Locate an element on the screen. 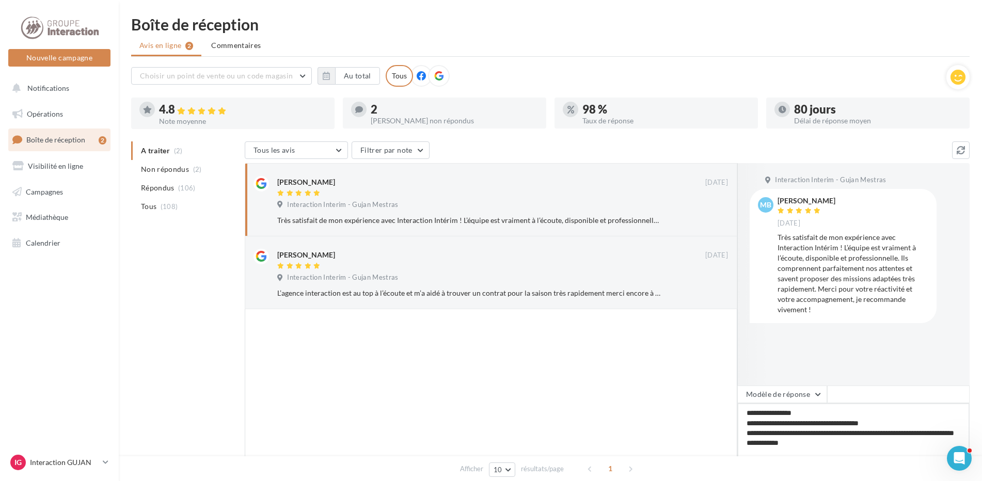 The width and height of the screenshot is (982, 481). div: 4.8 is located at coordinates (243, 109).